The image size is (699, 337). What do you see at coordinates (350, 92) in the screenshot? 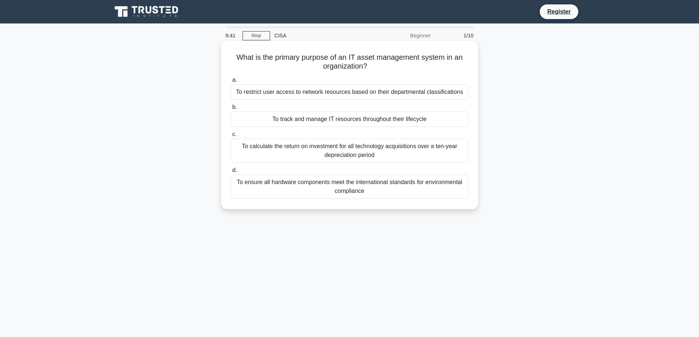
I see `div: To restrict user access to network resources based on their departmental classifications` at bounding box center [350, 92].